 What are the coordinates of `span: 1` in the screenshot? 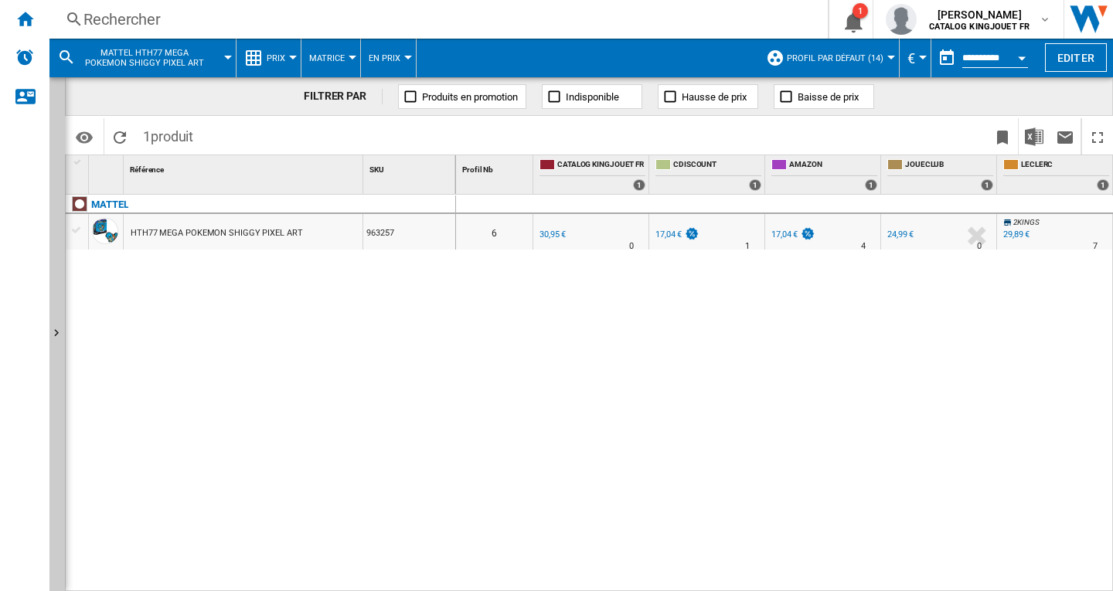 It's located at (168, 135).